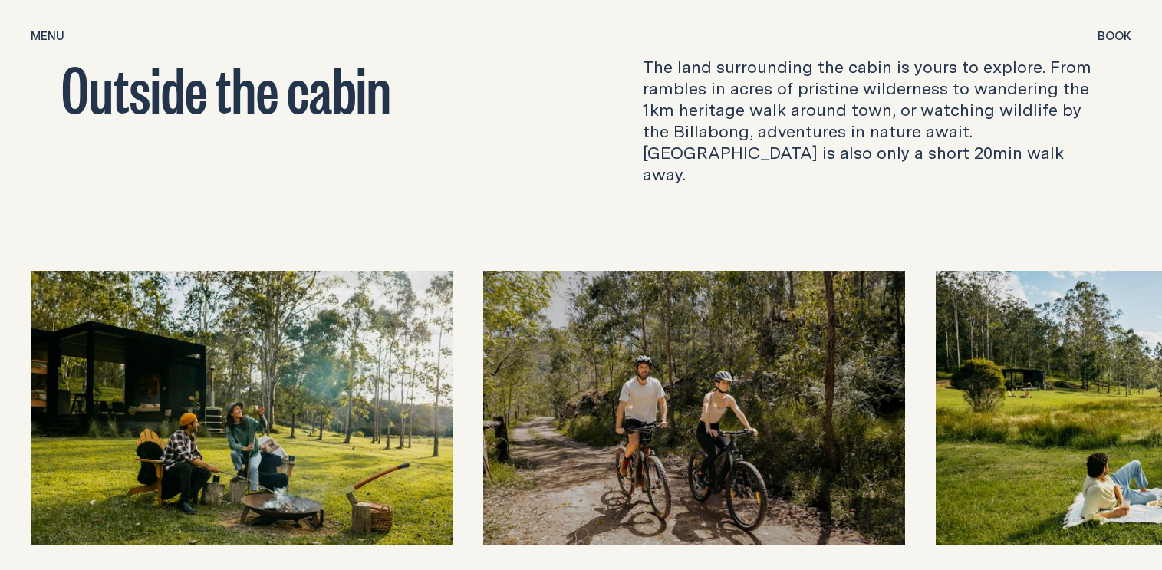  Describe the element at coordinates (1114, 37) in the screenshot. I see `button: show booking tray` at that location.